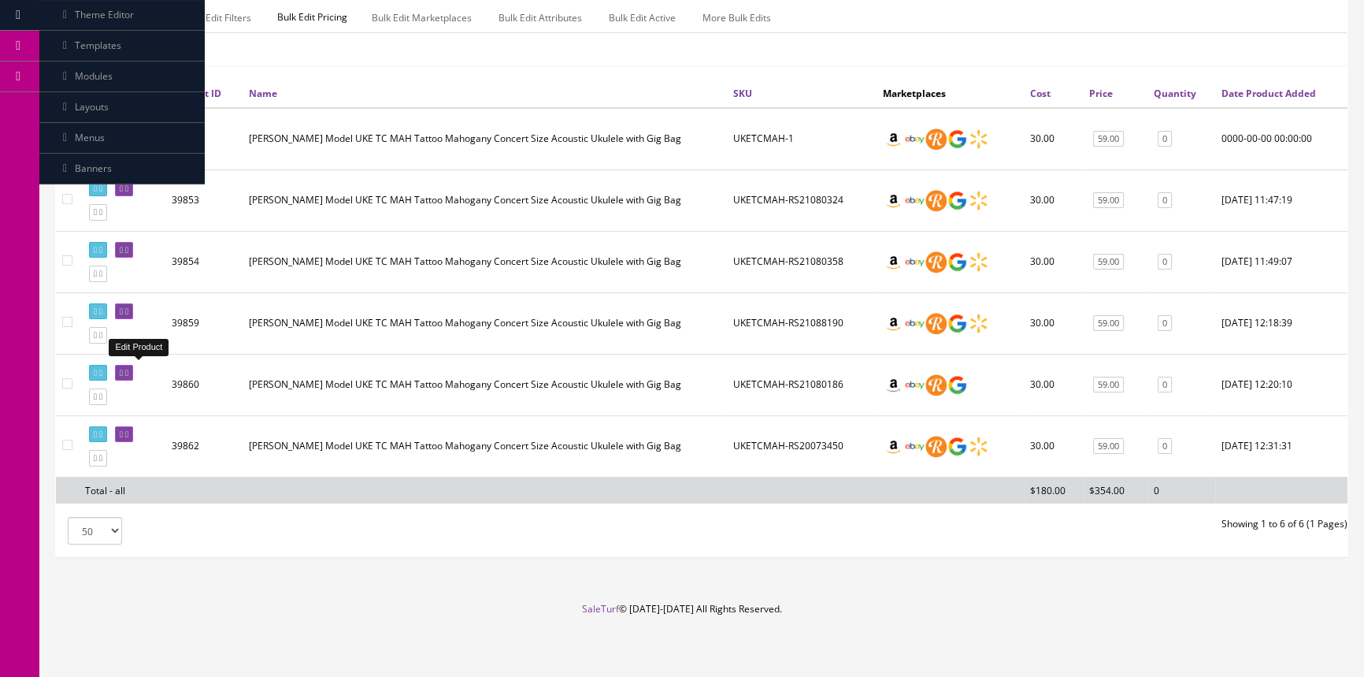 This screenshot has height=677, width=1364. What do you see at coordinates (122, 169) in the screenshot?
I see `a: Banners` at bounding box center [122, 169].